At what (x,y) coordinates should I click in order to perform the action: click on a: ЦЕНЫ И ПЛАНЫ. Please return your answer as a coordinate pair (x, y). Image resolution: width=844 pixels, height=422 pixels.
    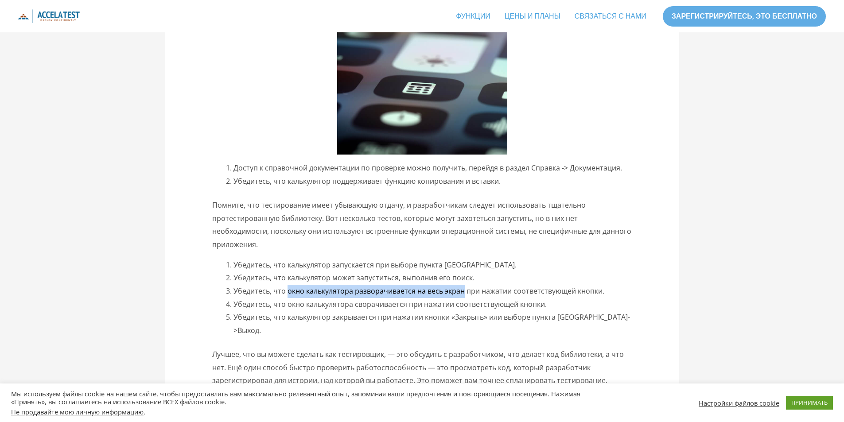
    Looking at the image, I should click on (532, 16).